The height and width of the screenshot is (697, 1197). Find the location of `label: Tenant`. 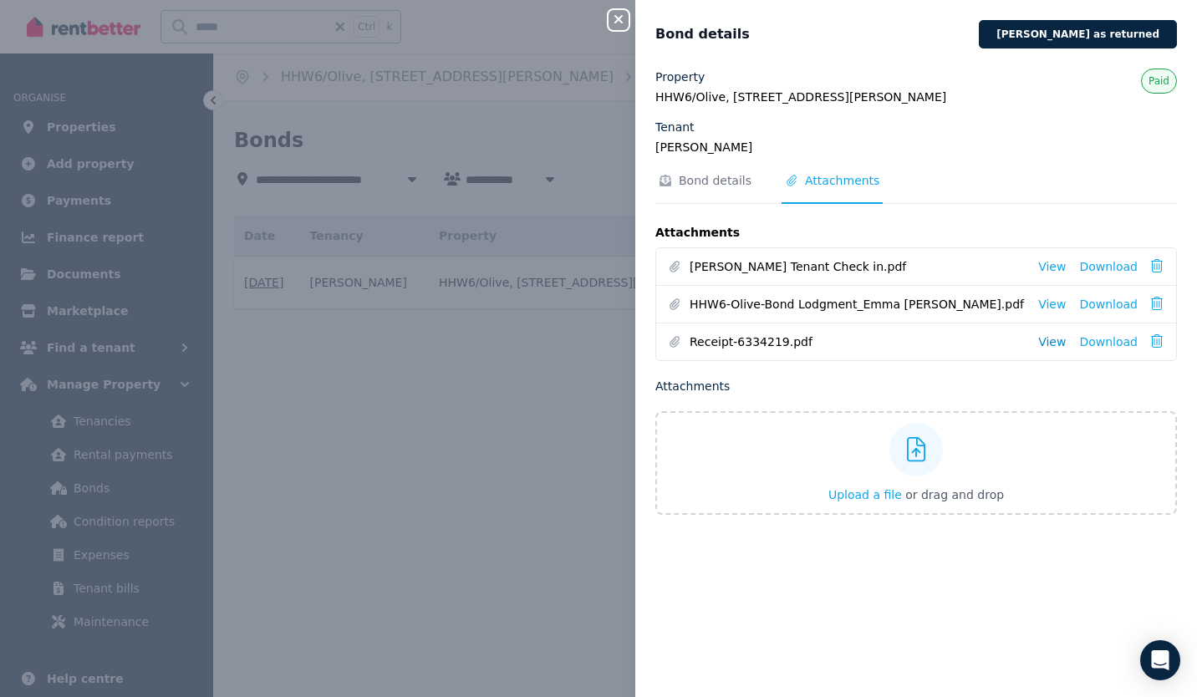

label: Tenant is located at coordinates (674, 127).